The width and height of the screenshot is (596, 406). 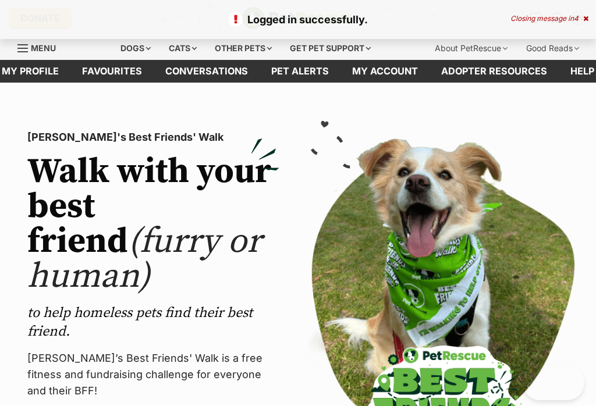 What do you see at coordinates (112, 71) in the screenshot?
I see `a: Favourites` at bounding box center [112, 71].